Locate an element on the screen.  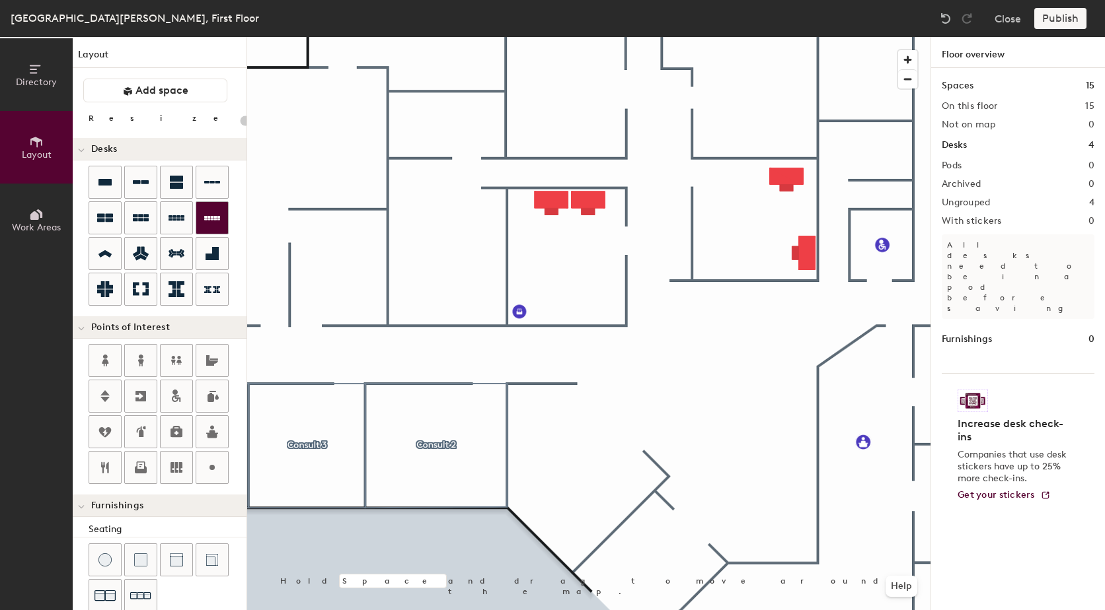
button: Stool is located at coordinates (105, 560).